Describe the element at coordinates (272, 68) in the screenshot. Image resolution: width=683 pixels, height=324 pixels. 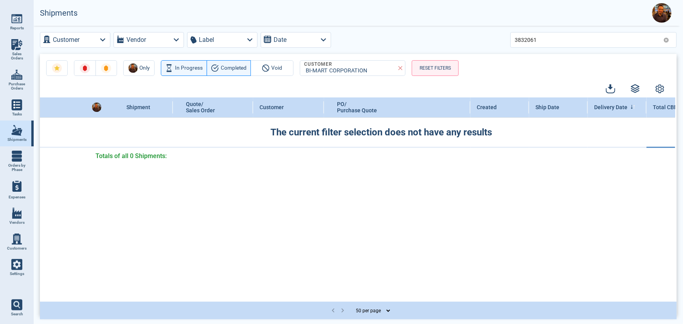
I see `button: Void` at that location.